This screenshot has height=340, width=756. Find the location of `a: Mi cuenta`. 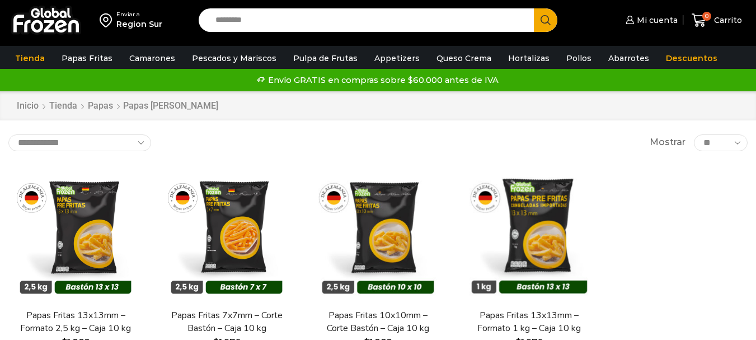

a: Mi cuenta is located at coordinates (650, 20).